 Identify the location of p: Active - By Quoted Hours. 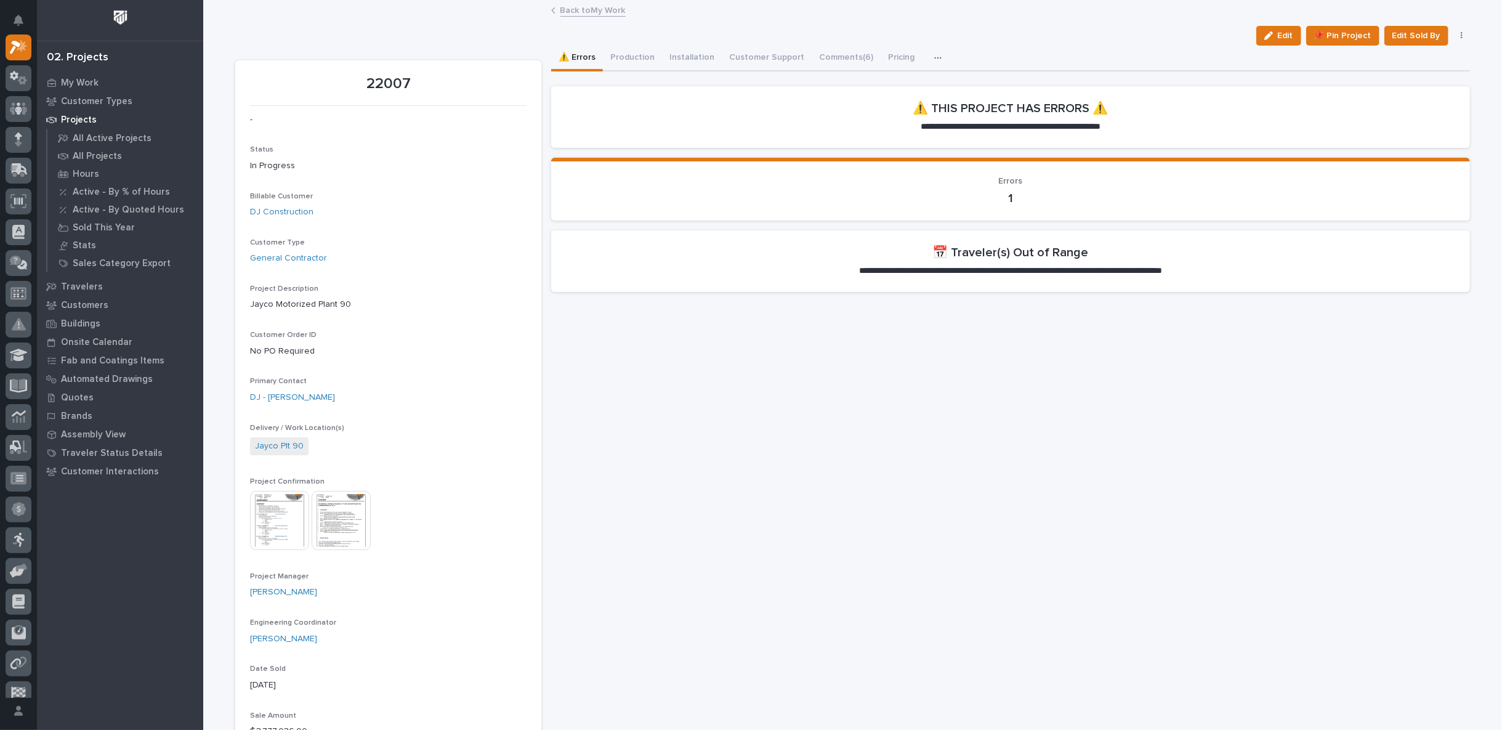
(128, 210).